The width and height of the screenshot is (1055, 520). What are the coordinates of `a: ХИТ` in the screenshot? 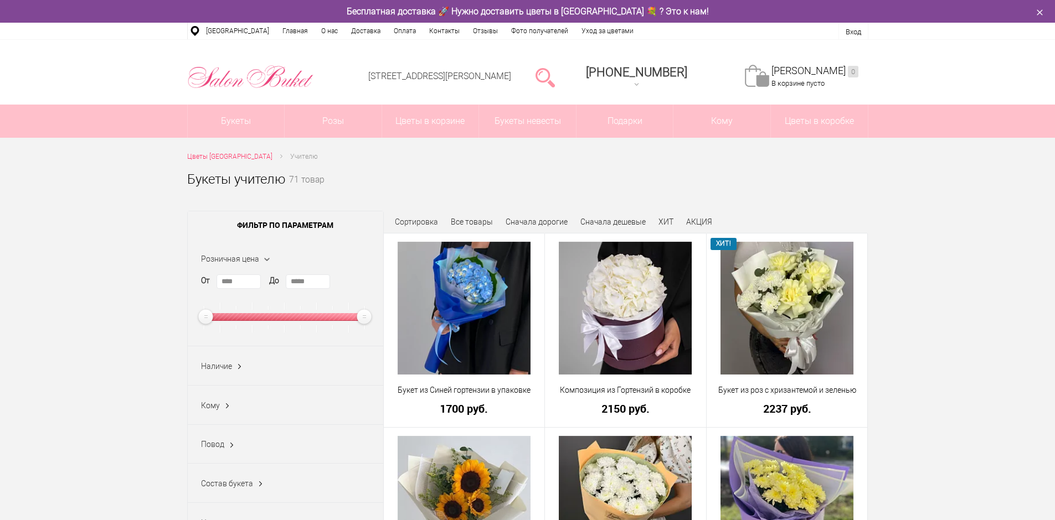 It's located at (666, 222).